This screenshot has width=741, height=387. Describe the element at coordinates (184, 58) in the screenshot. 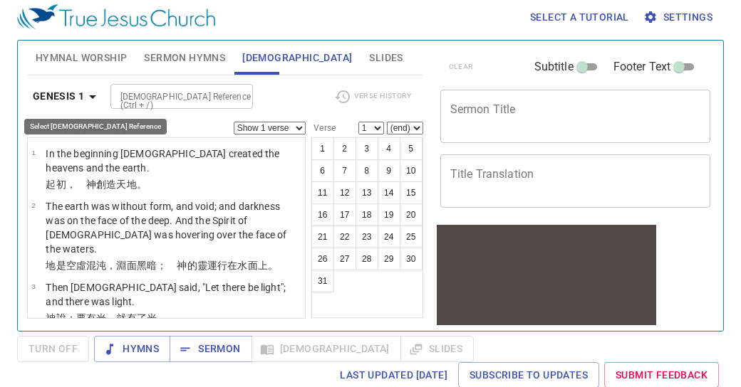

I see `span: Sermon Hymns` at that location.